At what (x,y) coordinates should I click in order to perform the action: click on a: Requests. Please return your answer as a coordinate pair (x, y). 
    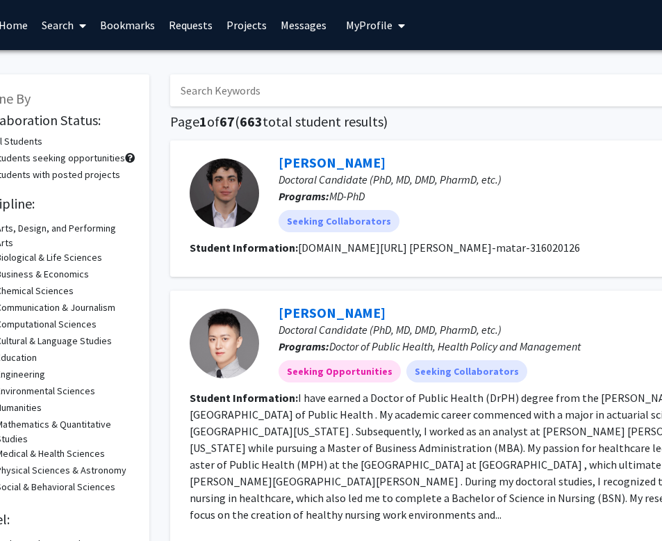
    Looking at the image, I should click on (190, 25).